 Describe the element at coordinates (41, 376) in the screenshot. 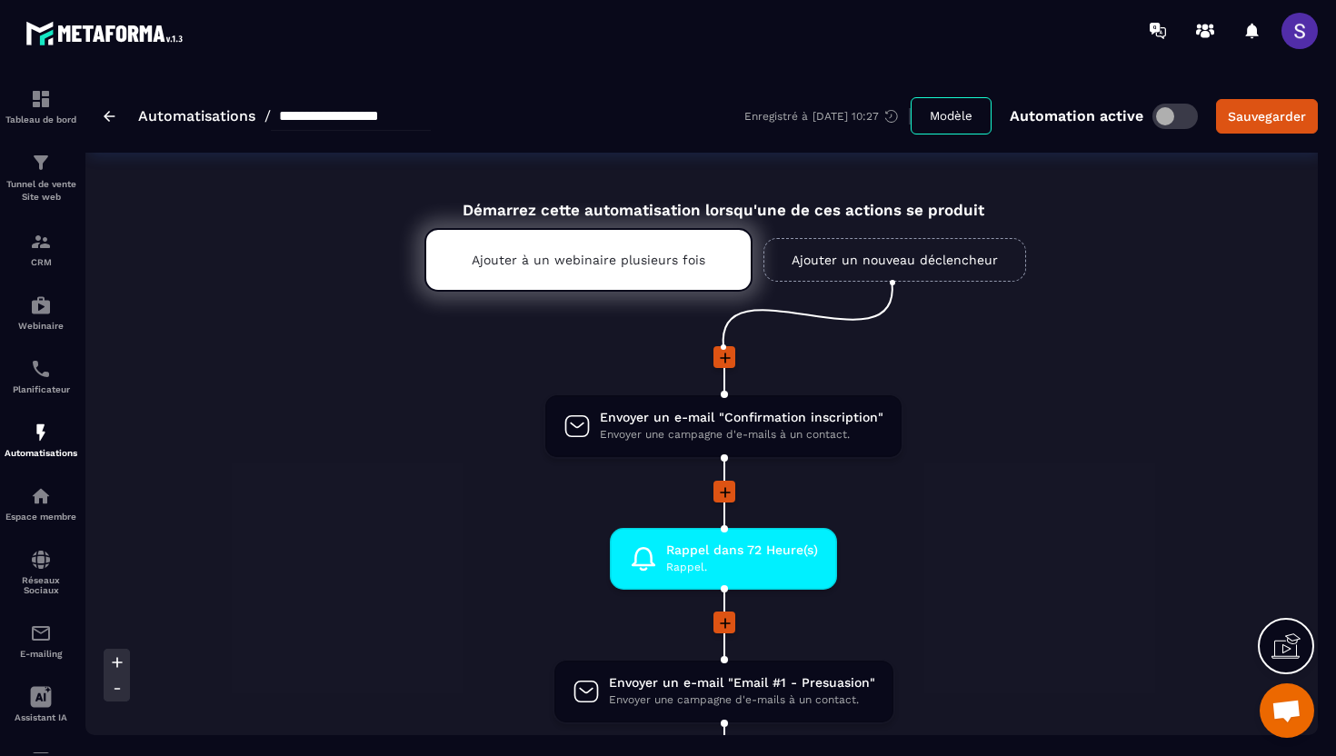

I see `a: schedulerschedulerPlanificateur` at that location.